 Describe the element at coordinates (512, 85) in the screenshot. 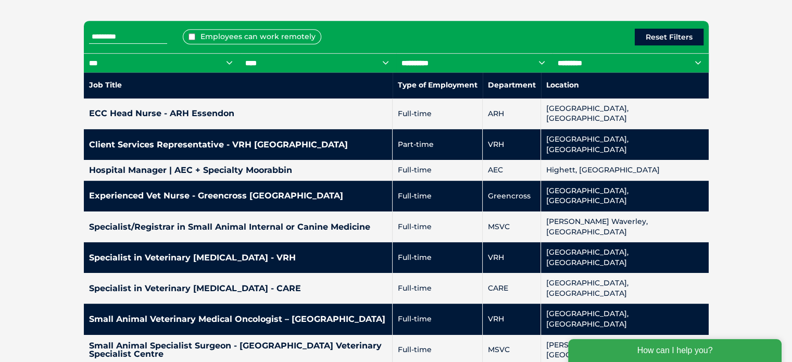

I see `nobr: Department` at that location.